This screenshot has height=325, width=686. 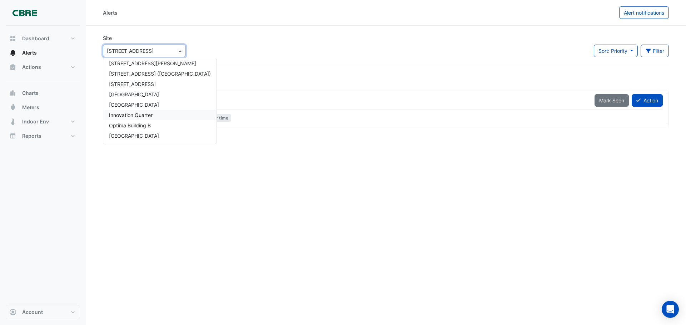 What do you see at coordinates (110, 13) in the screenshot?
I see `div: Alerts` at bounding box center [110, 13].